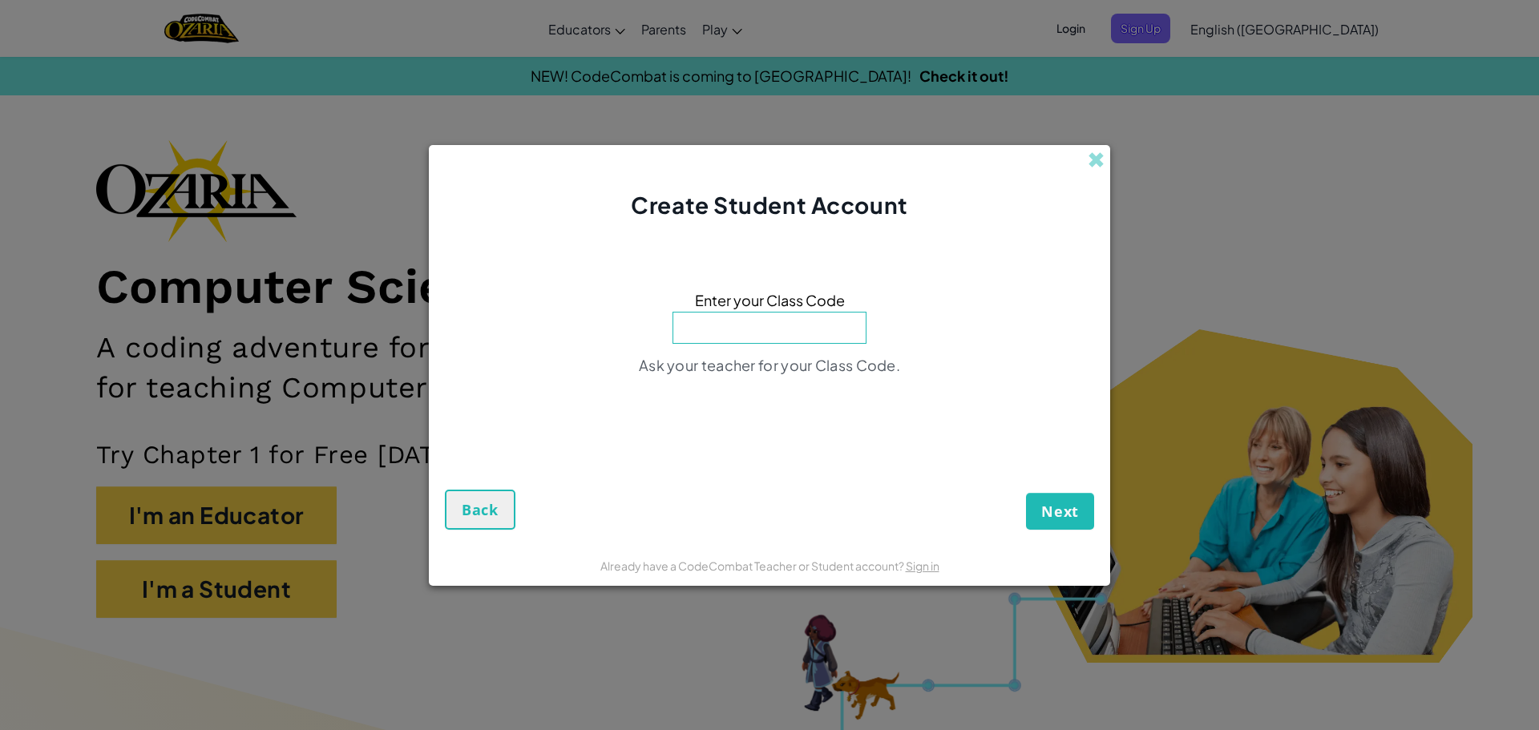 The height and width of the screenshot is (730, 1539). Describe the element at coordinates (769, 204) in the screenshot. I see `span: Create Student Account` at that location.